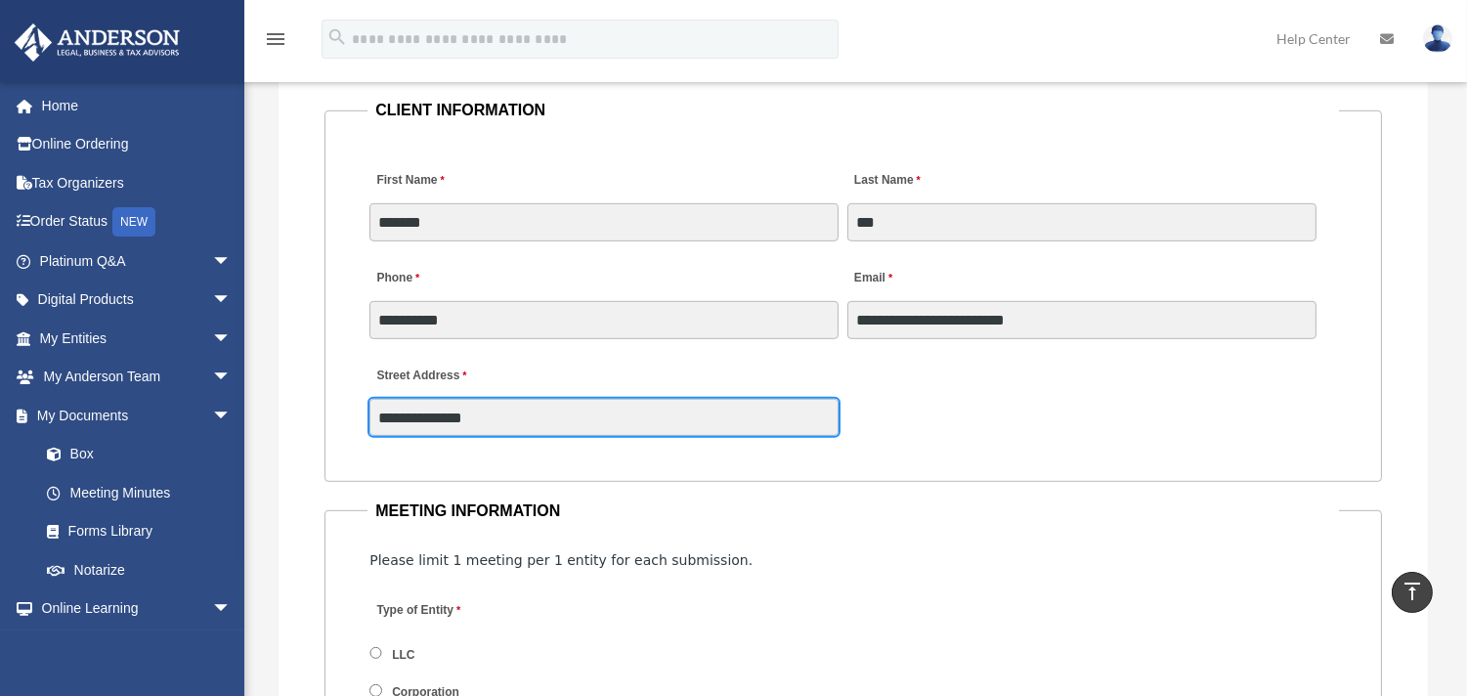 This screenshot has height=696, width=1467. I want to click on a: Notarize, so click(144, 570).